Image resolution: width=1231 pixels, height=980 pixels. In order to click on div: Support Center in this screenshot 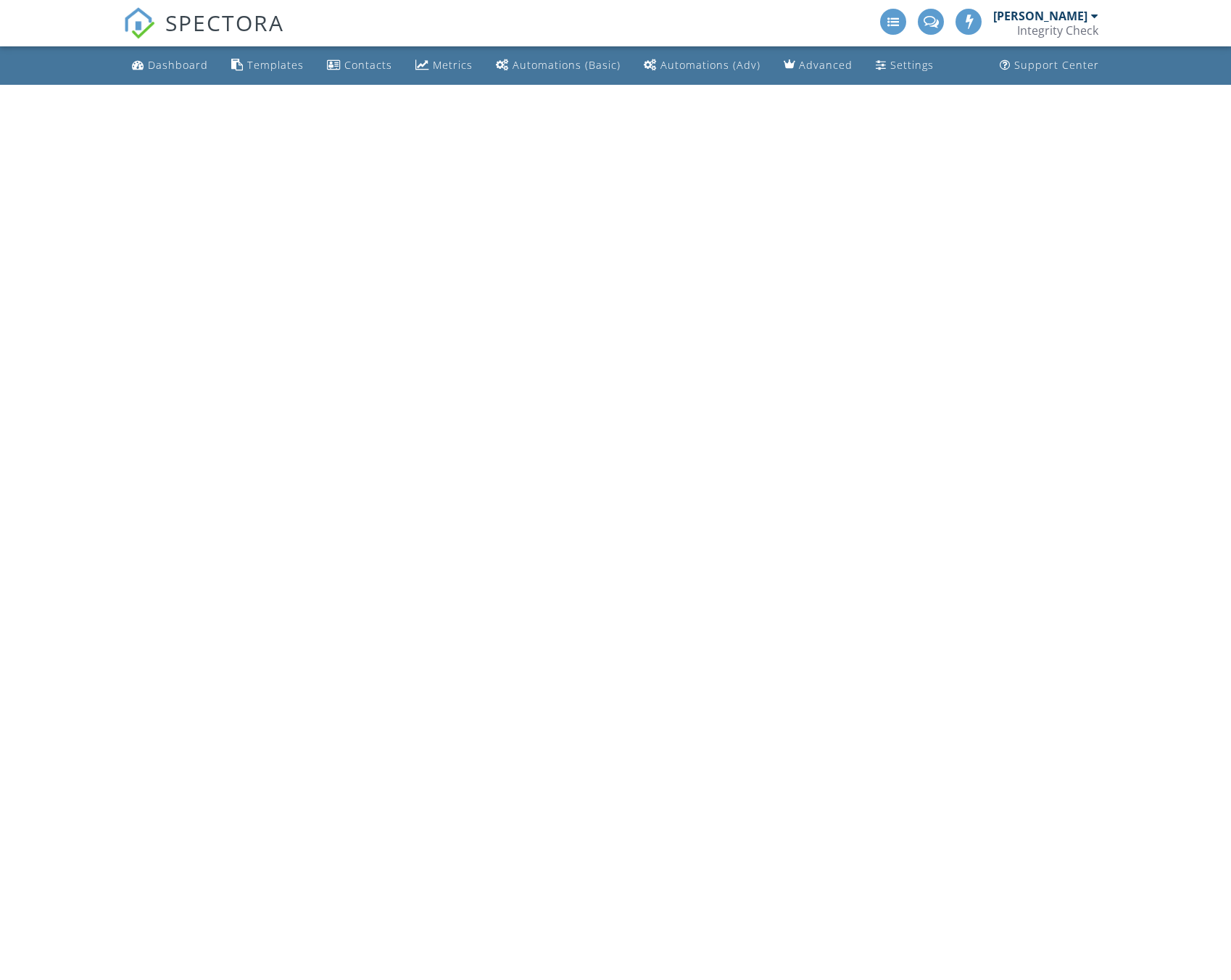, I will do `click(1056, 64)`.